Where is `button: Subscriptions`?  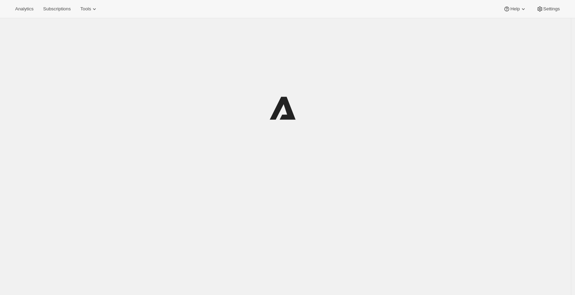
button: Subscriptions is located at coordinates (57, 9).